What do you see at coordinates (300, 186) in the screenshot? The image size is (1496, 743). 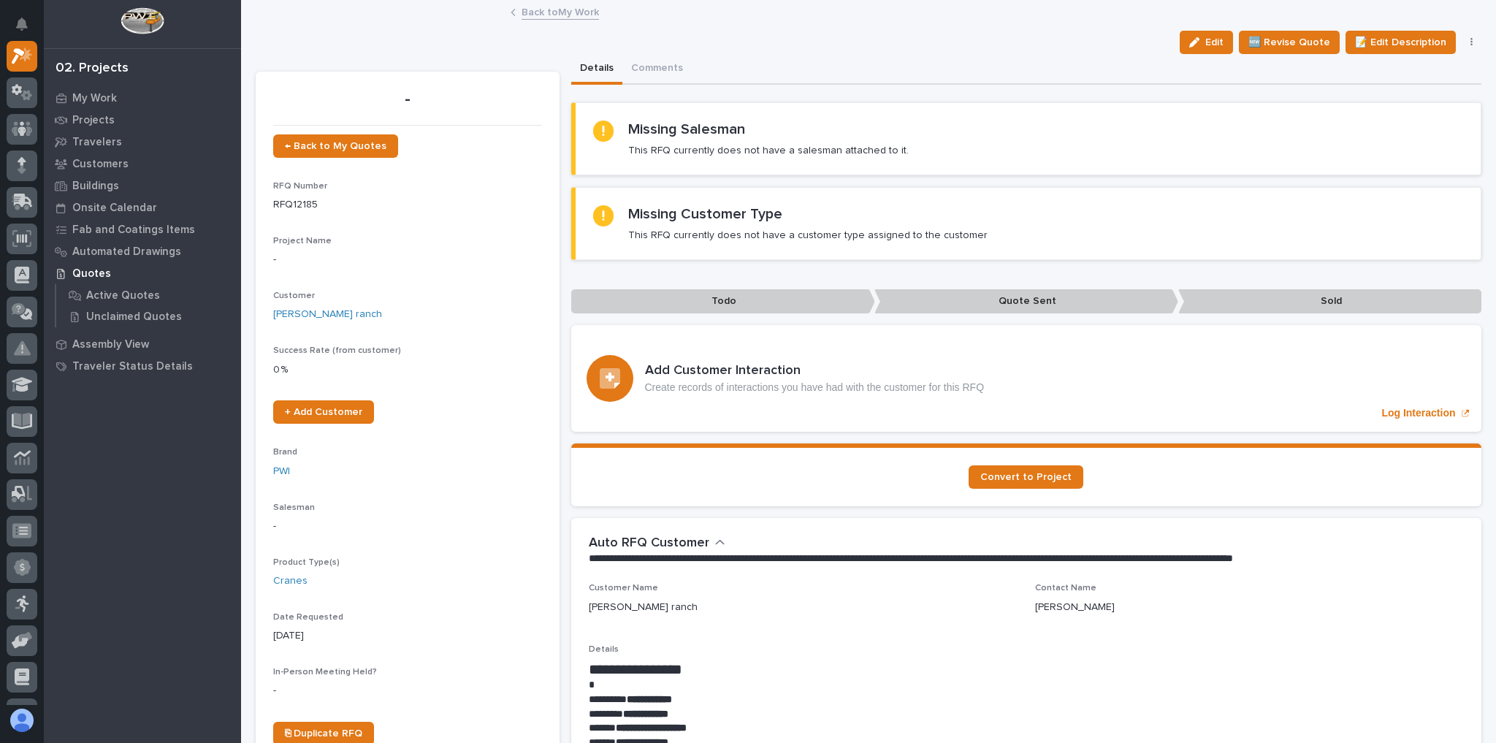 I see `span: RFQ Number` at bounding box center [300, 186].